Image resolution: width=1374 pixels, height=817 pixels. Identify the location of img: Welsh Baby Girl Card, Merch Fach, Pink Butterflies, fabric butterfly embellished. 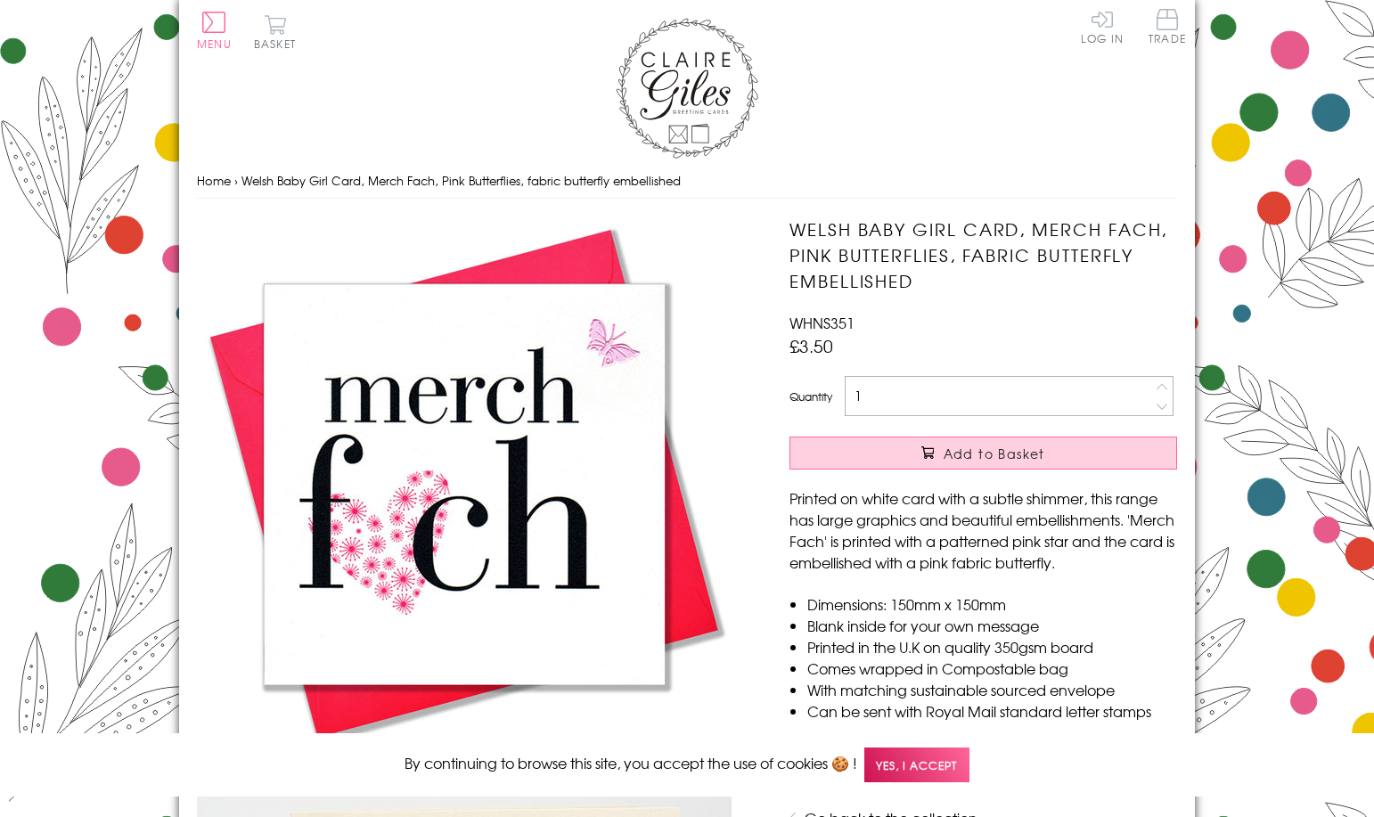
(464, 484).